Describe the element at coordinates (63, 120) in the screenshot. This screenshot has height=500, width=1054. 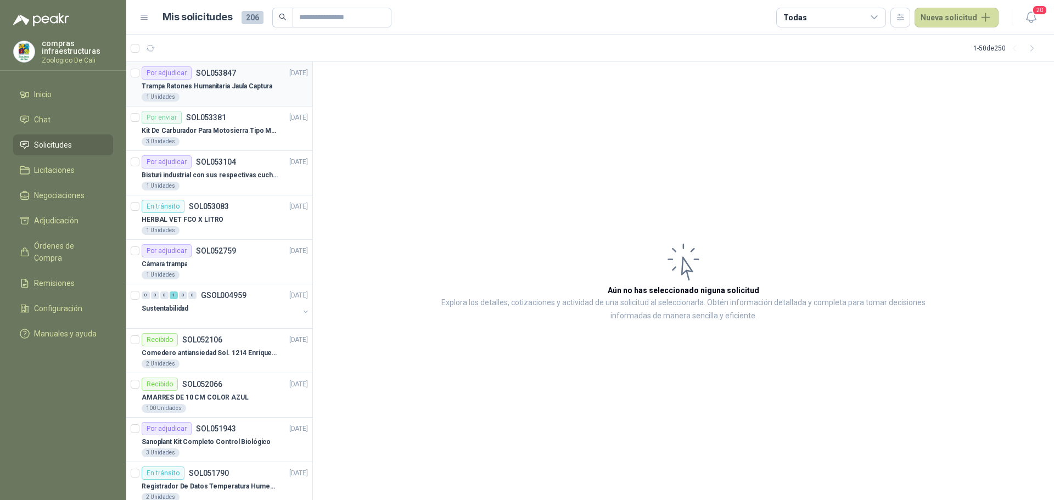
I see `a: Chat` at that location.